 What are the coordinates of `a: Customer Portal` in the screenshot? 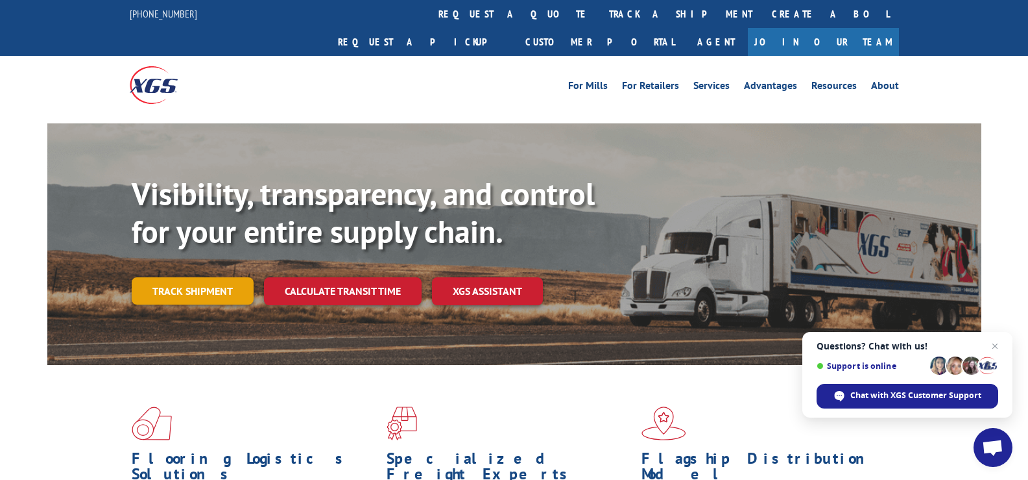 It's located at (600, 42).